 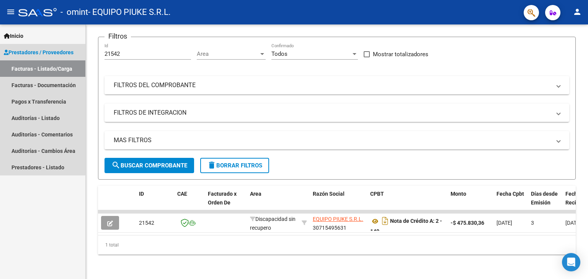 What do you see at coordinates (338, 223) in the screenshot?
I see `div: 30715495631` at bounding box center [338, 223].